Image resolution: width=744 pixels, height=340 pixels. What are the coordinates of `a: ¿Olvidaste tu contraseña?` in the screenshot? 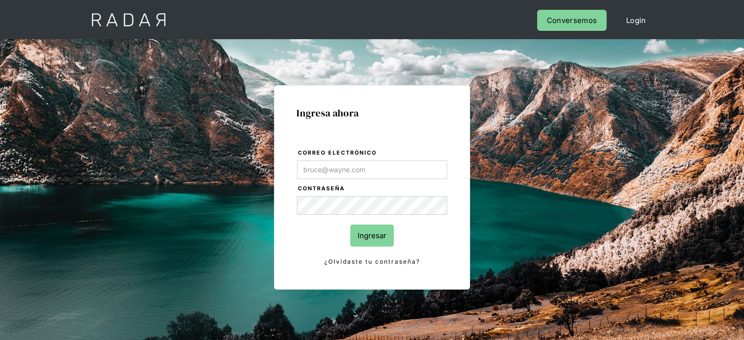 It's located at (372, 262).